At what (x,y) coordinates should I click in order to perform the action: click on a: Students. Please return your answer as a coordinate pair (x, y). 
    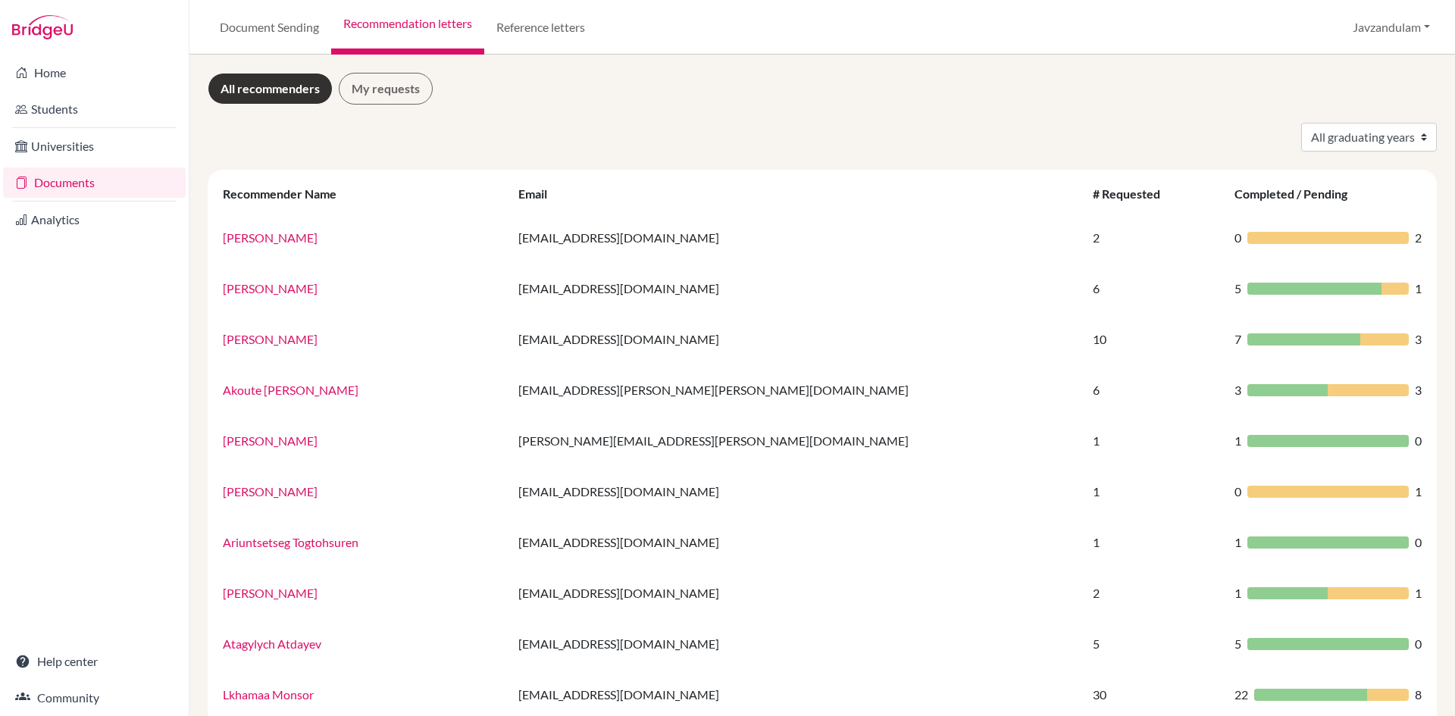
    Looking at the image, I should click on (94, 109).